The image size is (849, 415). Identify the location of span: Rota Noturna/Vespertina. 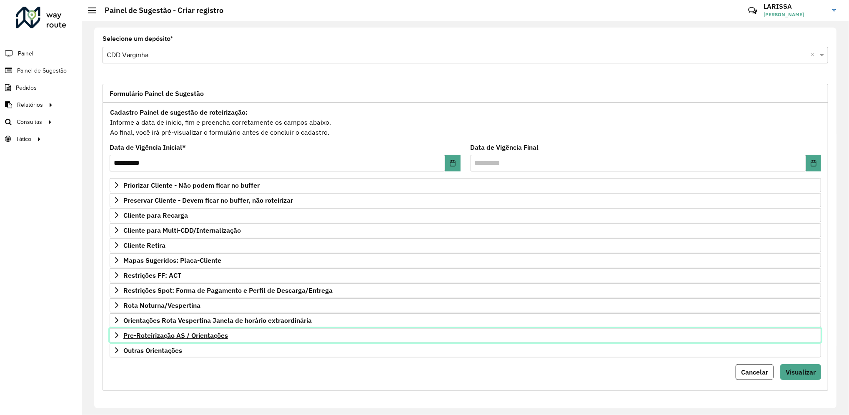
(162, 305).